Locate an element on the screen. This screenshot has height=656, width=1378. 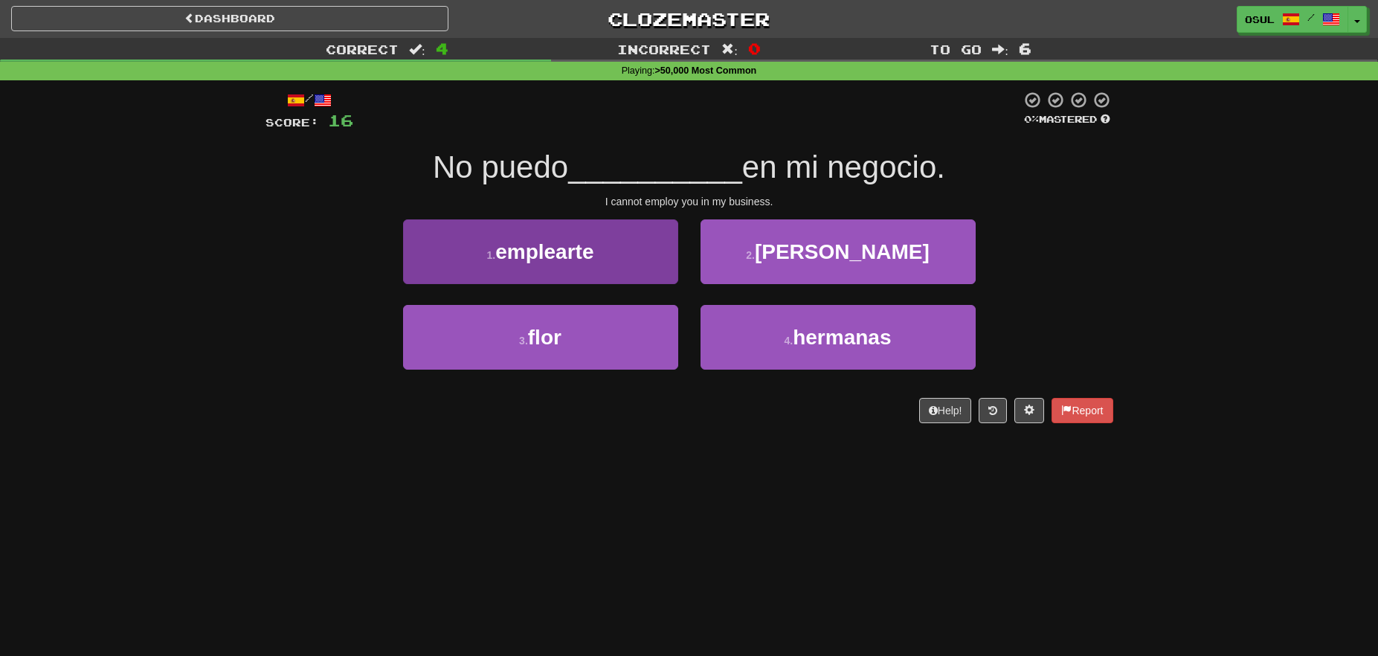
button: 1.emplearte is located at coordinates (541, 251).